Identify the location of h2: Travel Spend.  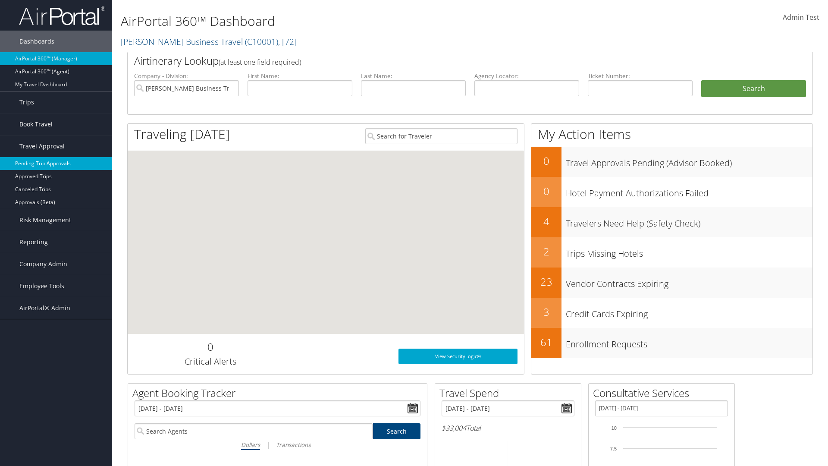
(510, 393).